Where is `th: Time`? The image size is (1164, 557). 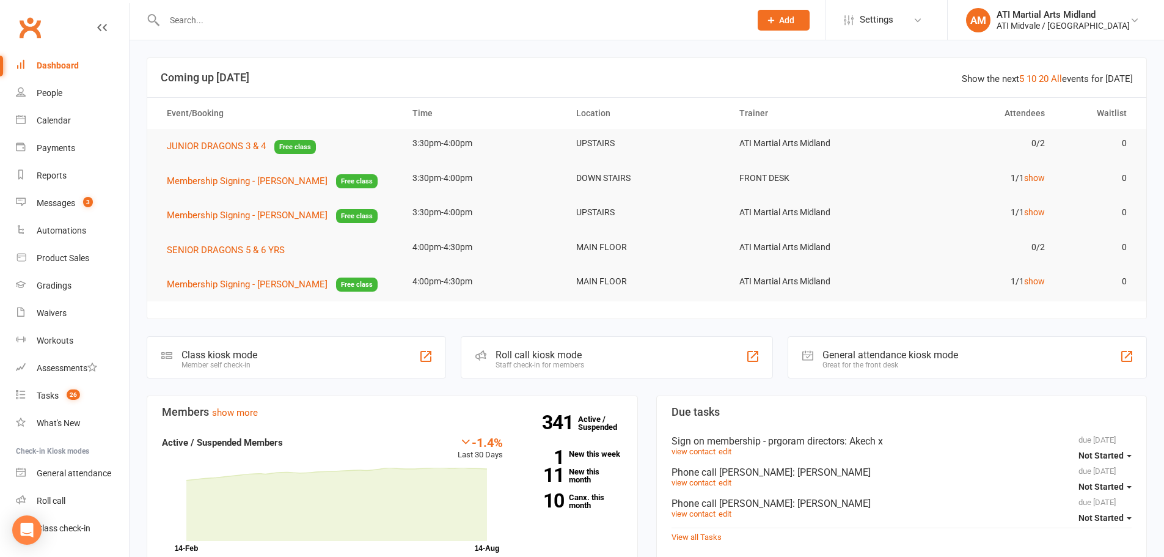 th: Time is located at coordinates (483, 113).